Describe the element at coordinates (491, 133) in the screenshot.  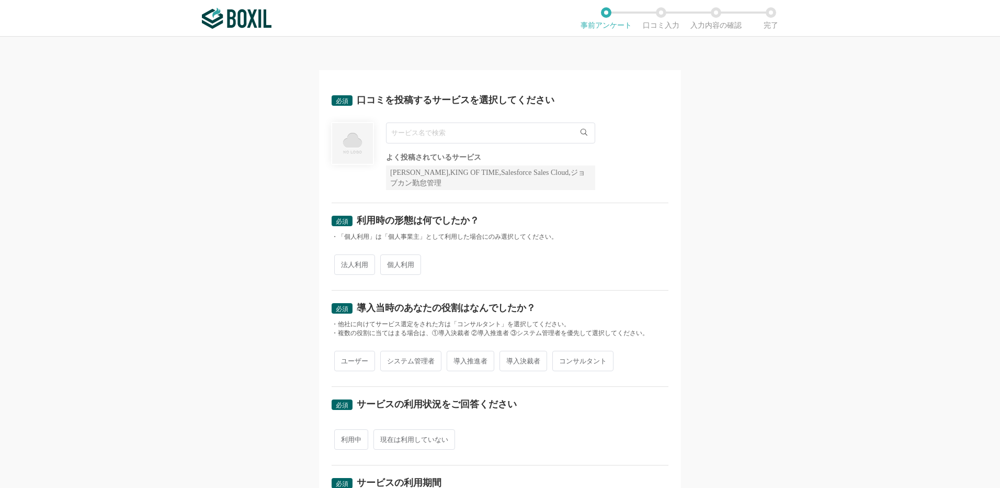
I see `input: サービス名で検索` at that location.